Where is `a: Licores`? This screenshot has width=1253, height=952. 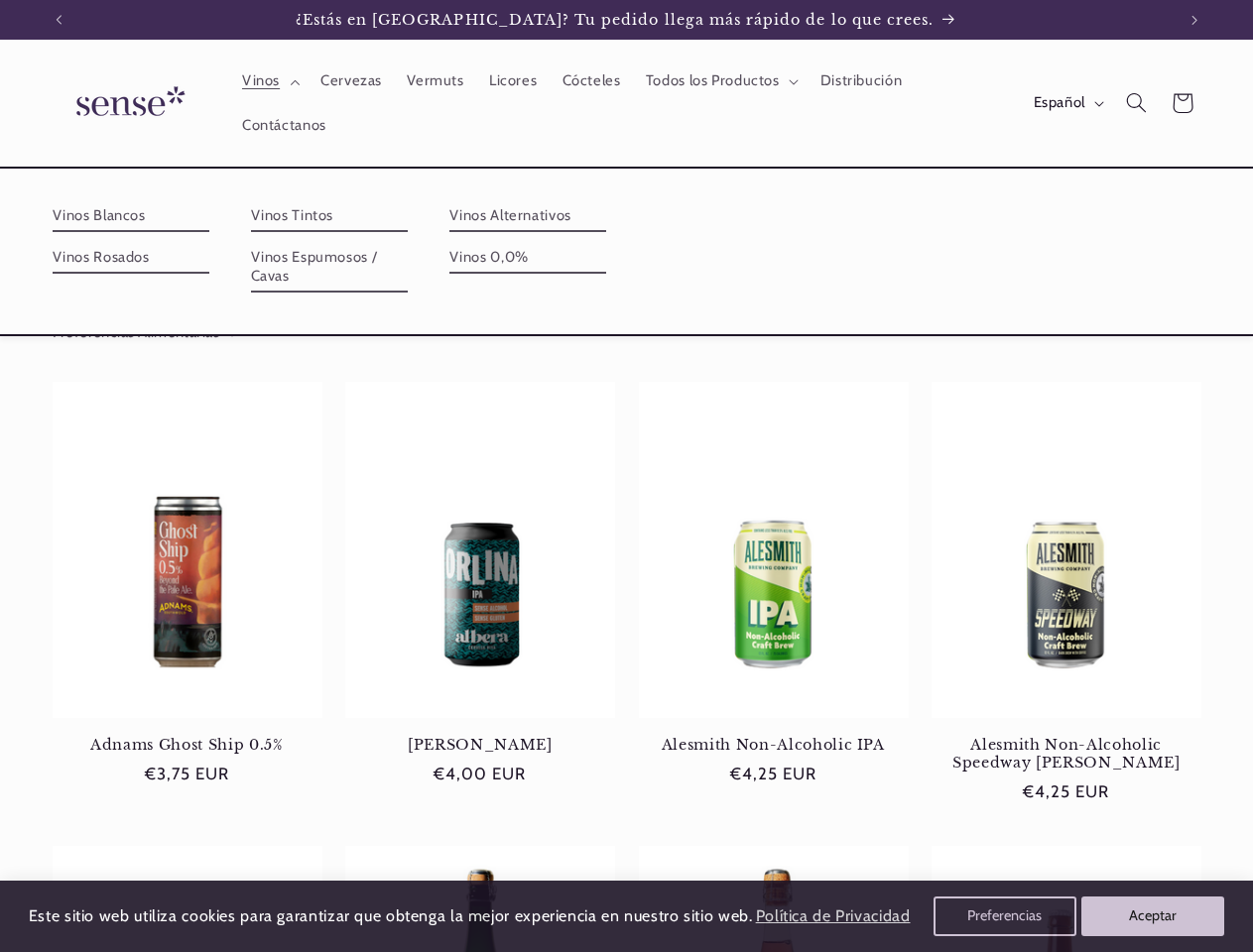 a: Licores is located at coordinates (513, 82).